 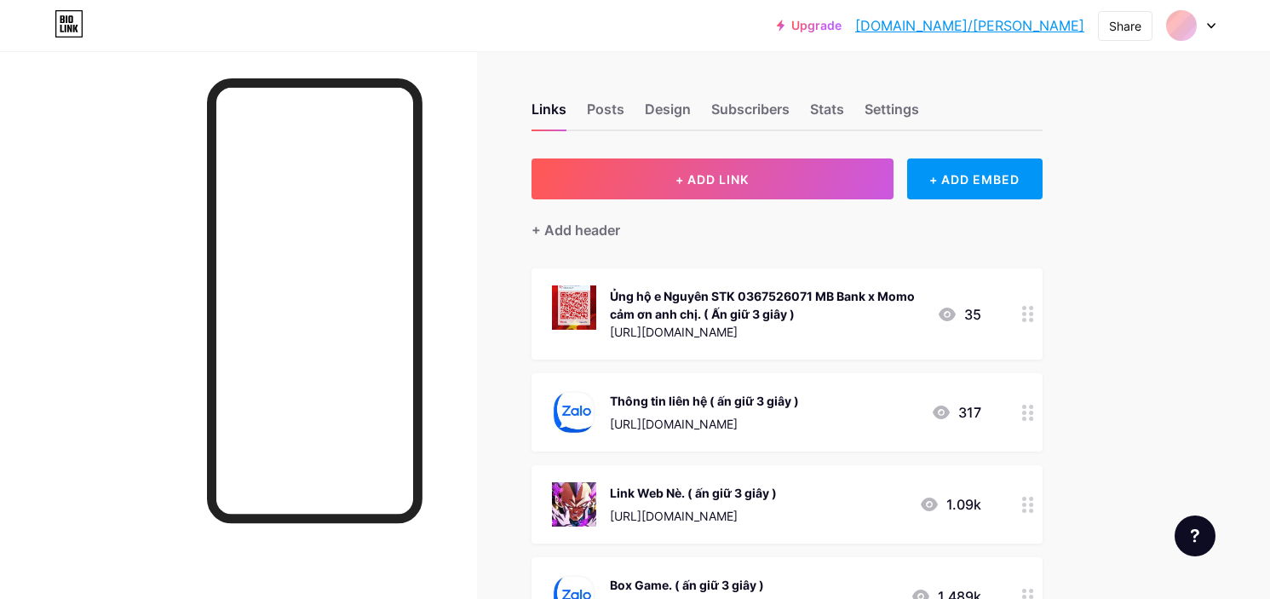 What do you see at coordinates (809, 26) in the screenshot?
I see `a: Upgrade` at bounding box center [809, 26].